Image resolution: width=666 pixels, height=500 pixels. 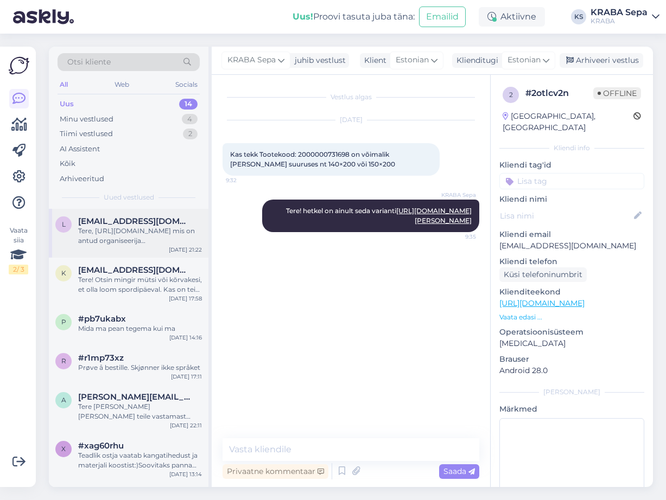 I want to click on span: p, so click(x=64, y=322).